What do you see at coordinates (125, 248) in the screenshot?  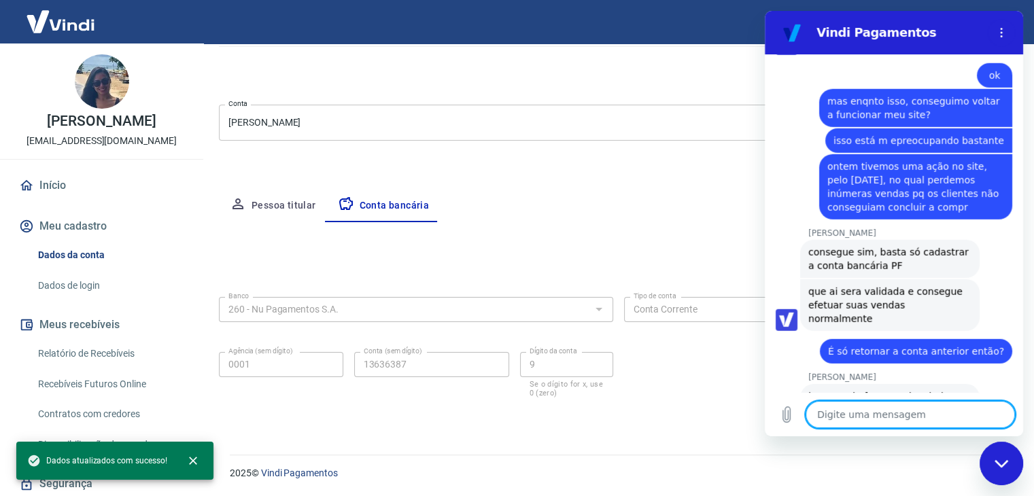 I see `span: consegue sim, basta só cadastrar a conta bancária PF` at bounding box center [125, 248].